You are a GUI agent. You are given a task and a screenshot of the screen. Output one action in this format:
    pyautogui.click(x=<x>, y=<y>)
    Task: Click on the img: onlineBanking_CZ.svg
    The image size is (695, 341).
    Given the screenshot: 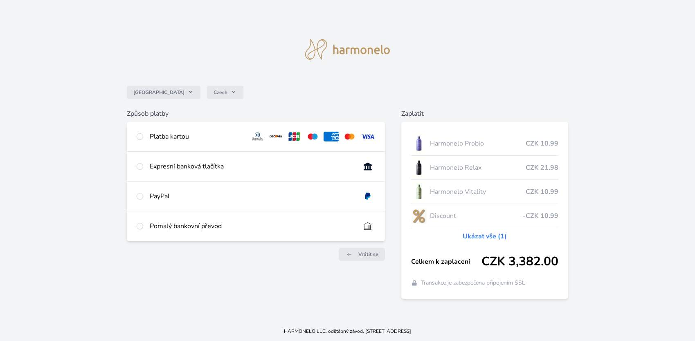 What is the action you would take?
    pyautogui.click(x=367, y=166)
    